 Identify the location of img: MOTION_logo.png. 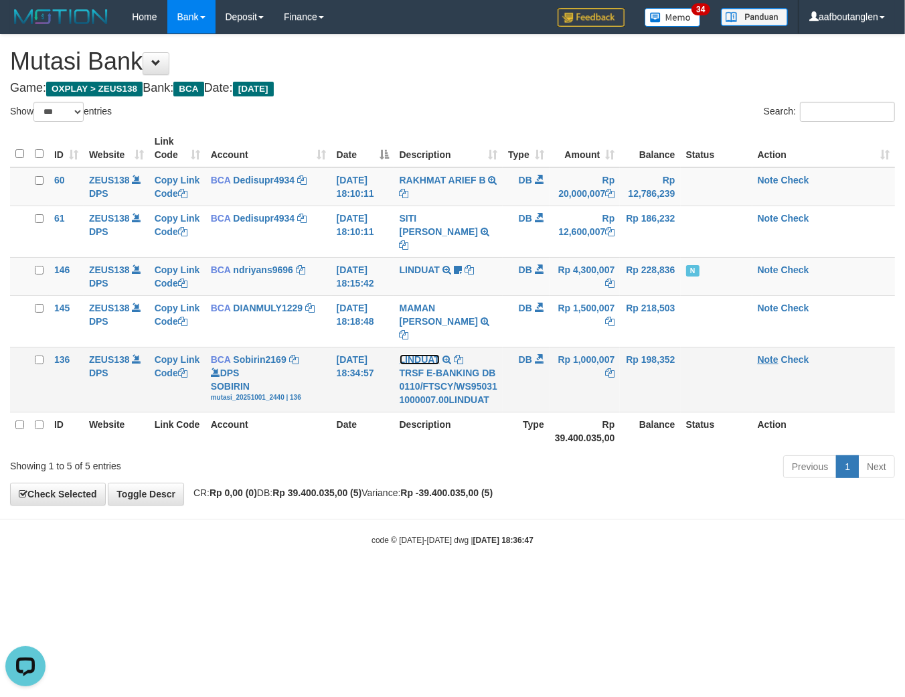
(61, 17).